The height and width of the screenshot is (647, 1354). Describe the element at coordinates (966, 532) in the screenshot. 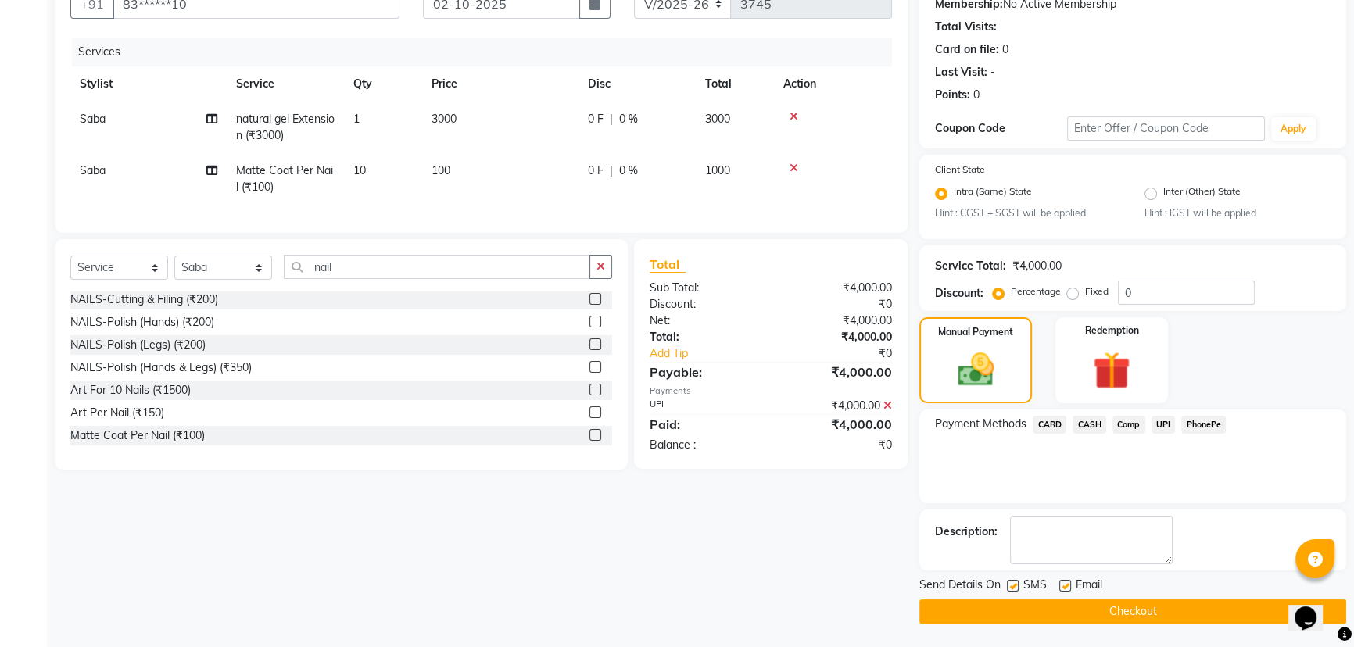

I see `div: Description:` at that location.